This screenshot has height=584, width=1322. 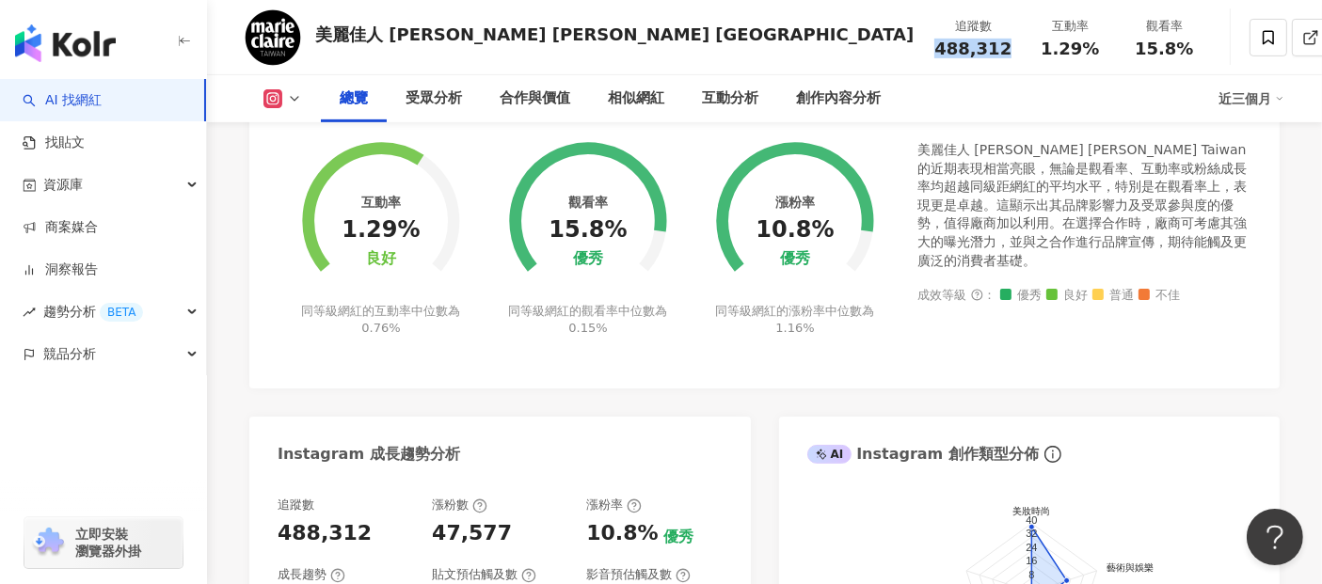 I want to click on text: 美妝時尚, so click(x=1031, y=511).